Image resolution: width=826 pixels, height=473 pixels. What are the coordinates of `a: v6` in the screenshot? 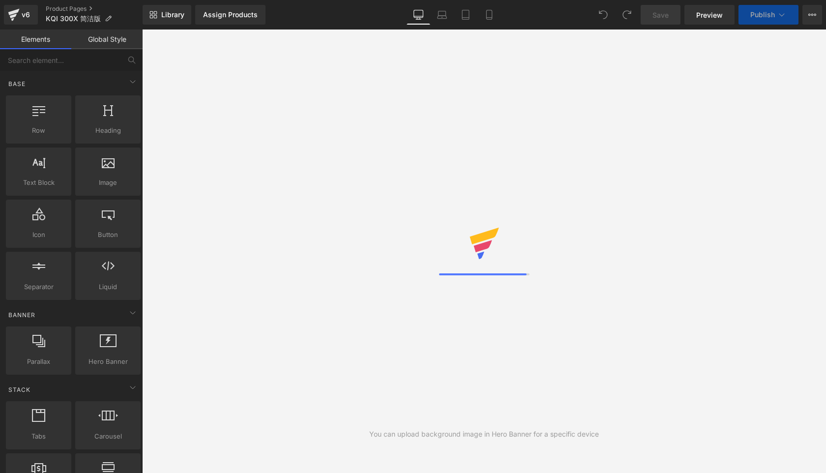 It's located at (21, 15).